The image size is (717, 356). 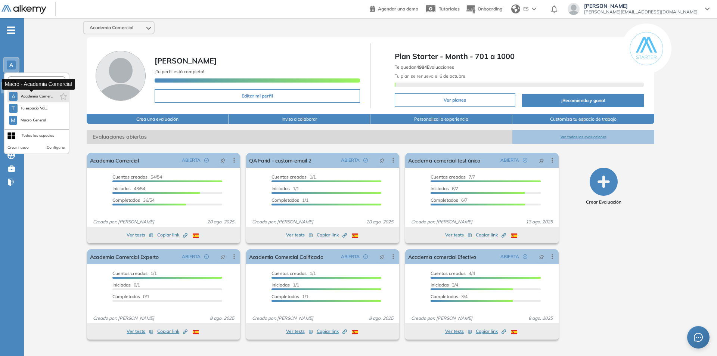 What do you see at coordinates (604, 186) in the screenshot?
I see `button: Crear Evaluación` at bounding box center [604, 186].